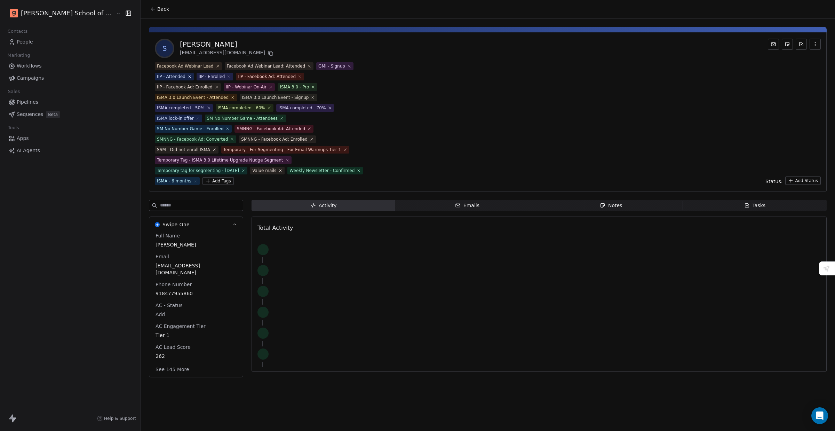 This screenshot has width=835, height=431. Describe the element at coordinates (196, 293) in the screenshot. I see `span: 918477955860` at that location.